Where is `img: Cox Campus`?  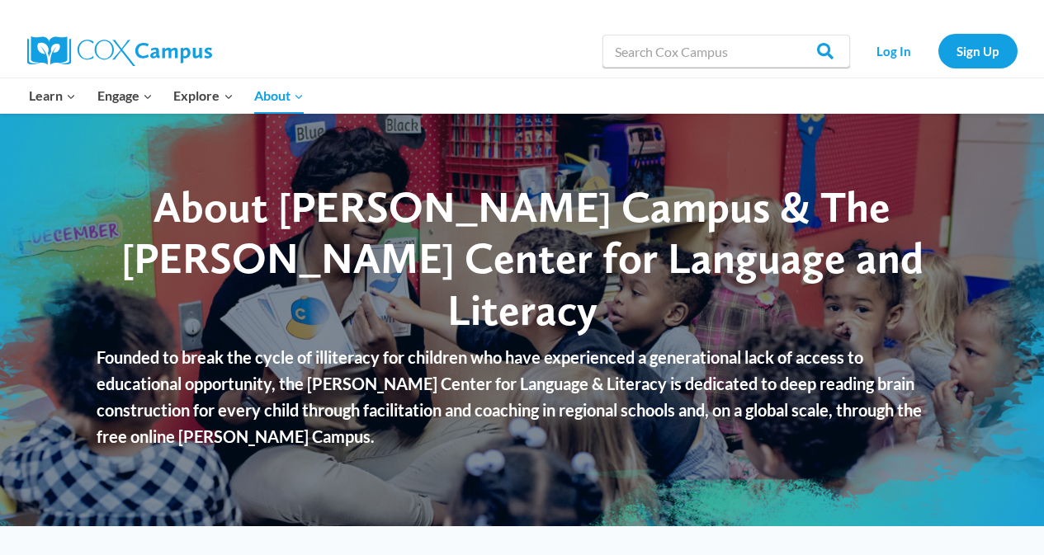 img: Cox Campus is located at coordinates (120, 51).